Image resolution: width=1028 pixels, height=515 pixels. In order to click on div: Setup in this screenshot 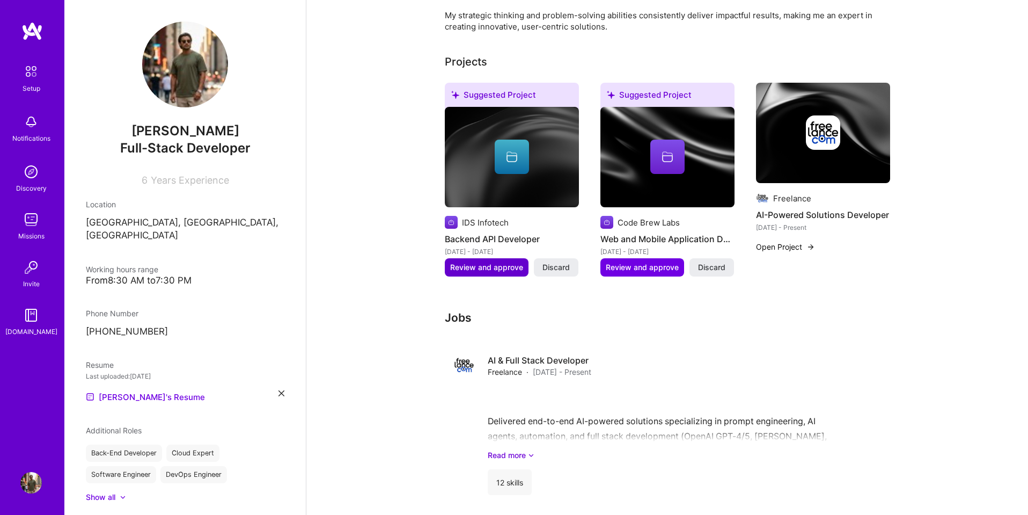, I will do `click(31, 88)`.